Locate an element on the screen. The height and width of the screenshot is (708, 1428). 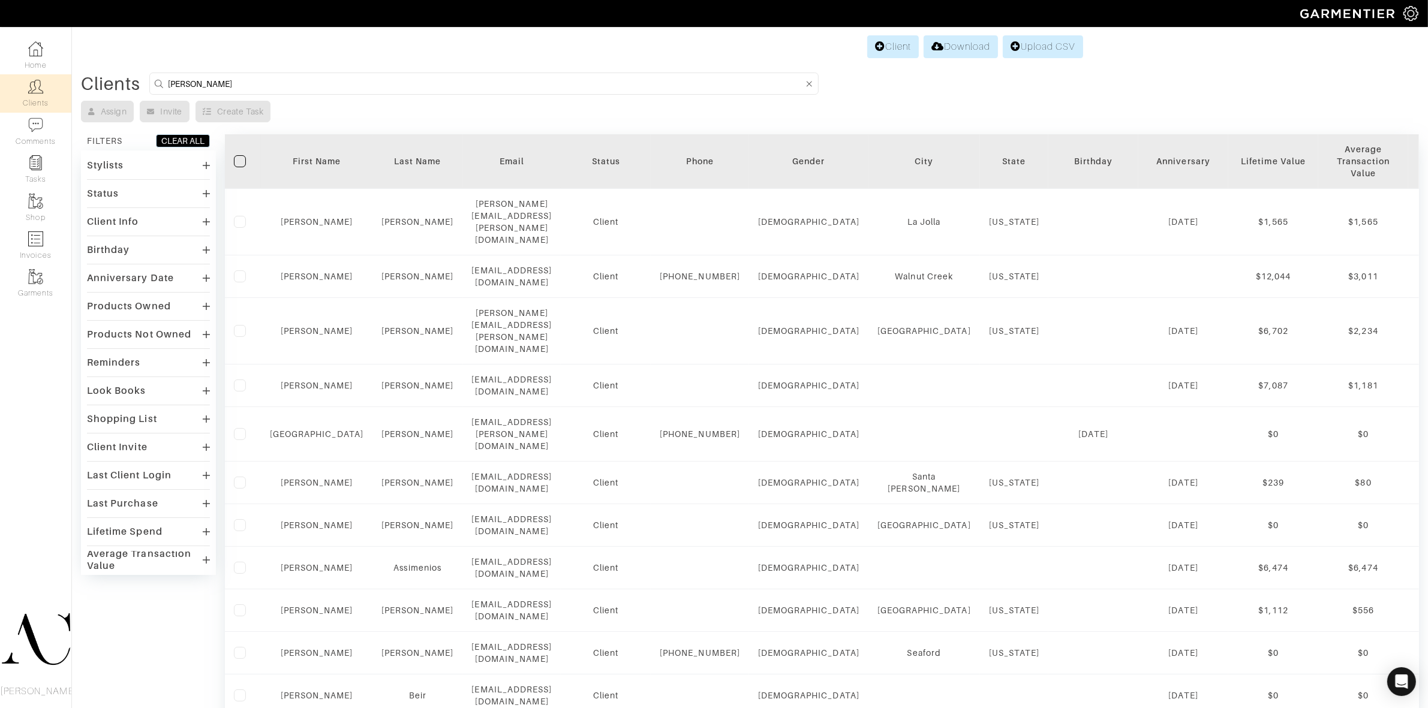
div: Client Info is located at coordinates (113, 222).